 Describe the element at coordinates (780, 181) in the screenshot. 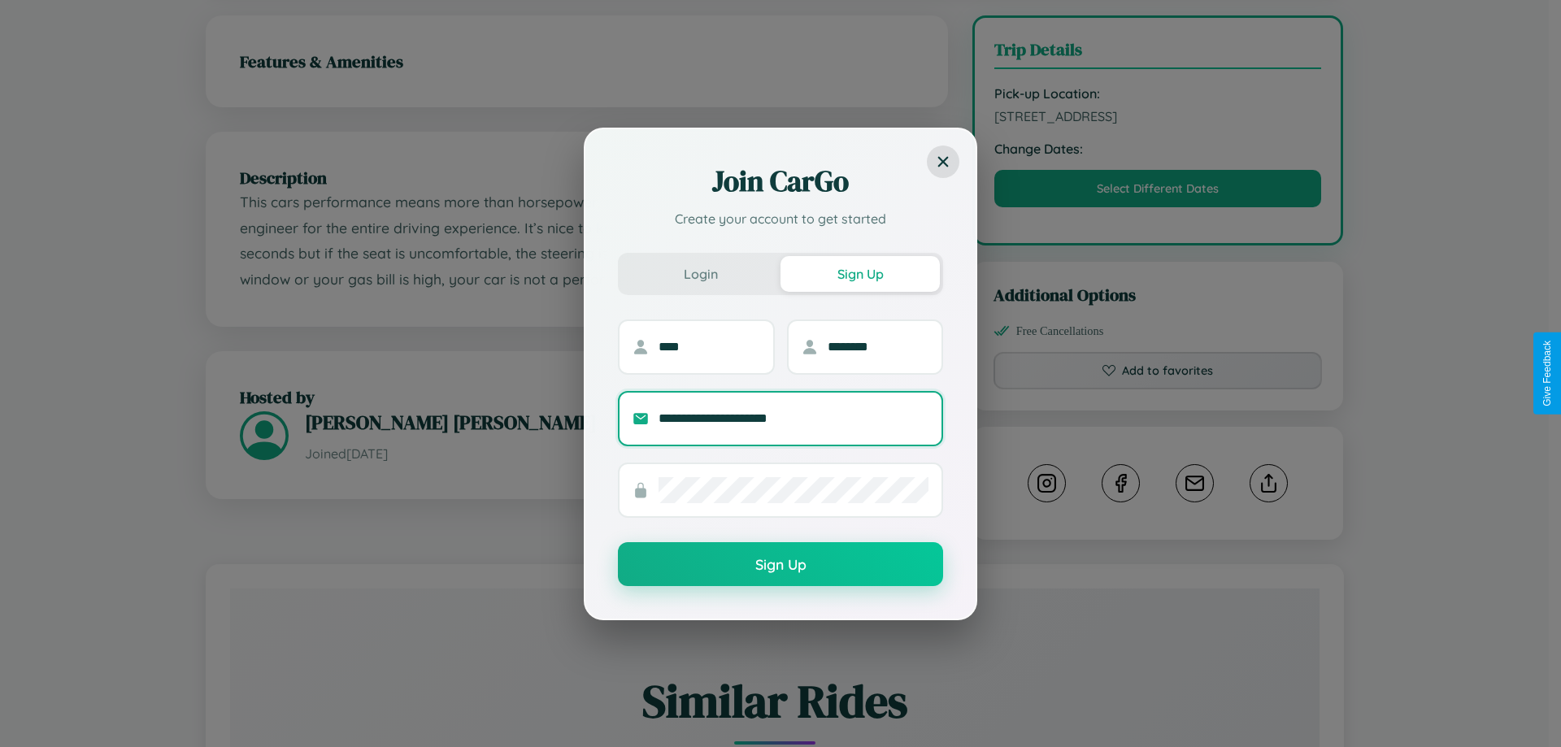

I see `h2: Join CarGo` at that location.